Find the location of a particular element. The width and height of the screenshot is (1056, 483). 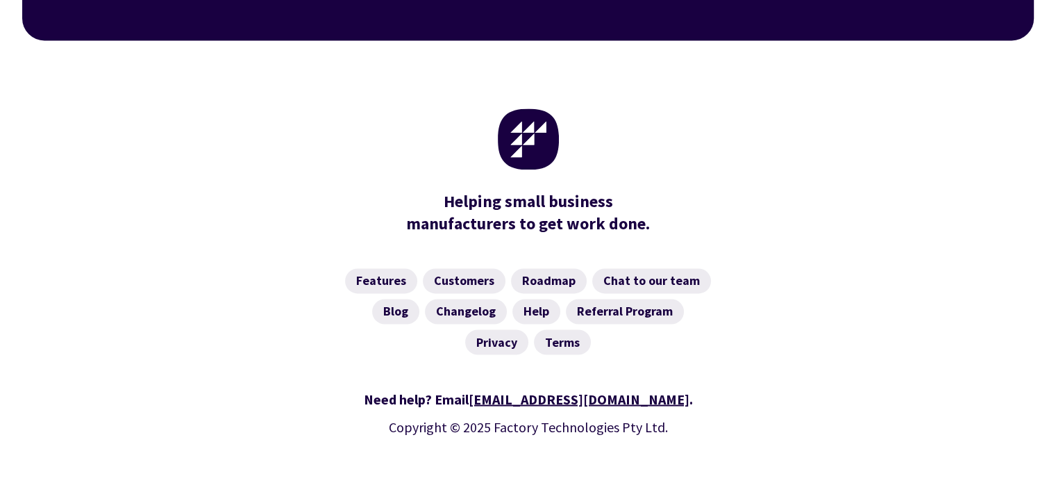

a: Customers is located at coordinates (464, 280).